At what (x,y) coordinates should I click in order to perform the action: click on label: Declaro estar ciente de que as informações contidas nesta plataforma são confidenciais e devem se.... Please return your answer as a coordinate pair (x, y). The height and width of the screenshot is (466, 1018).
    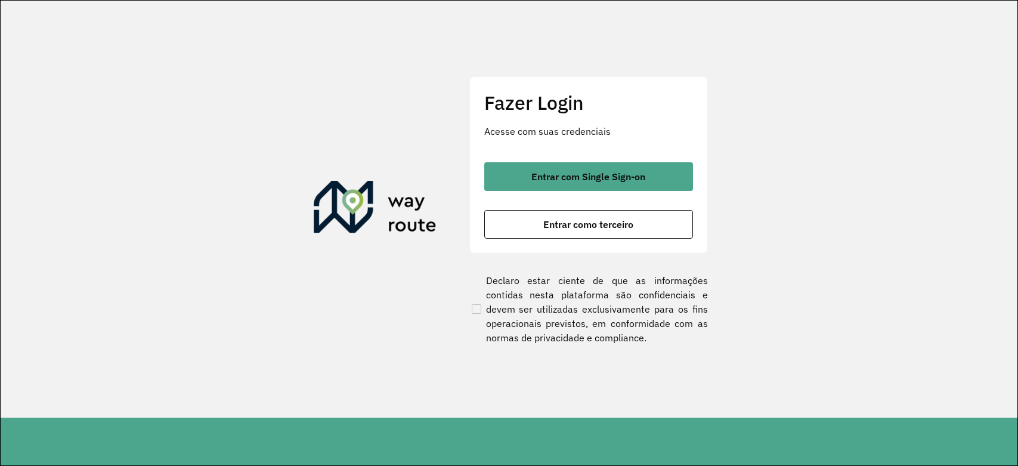
    Looking at the image, I should click on (589, 309).